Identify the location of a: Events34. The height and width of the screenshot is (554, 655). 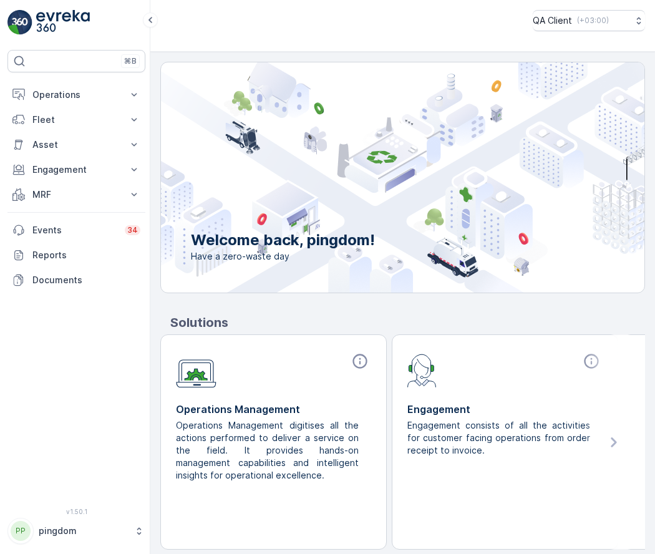
(76, 230).